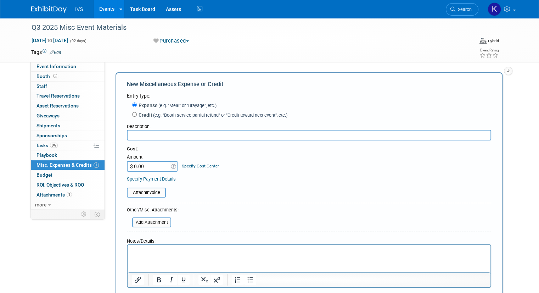 The width and height of the screenshot is (539, 293). I want to click on label: Credit, so click(212, 115).